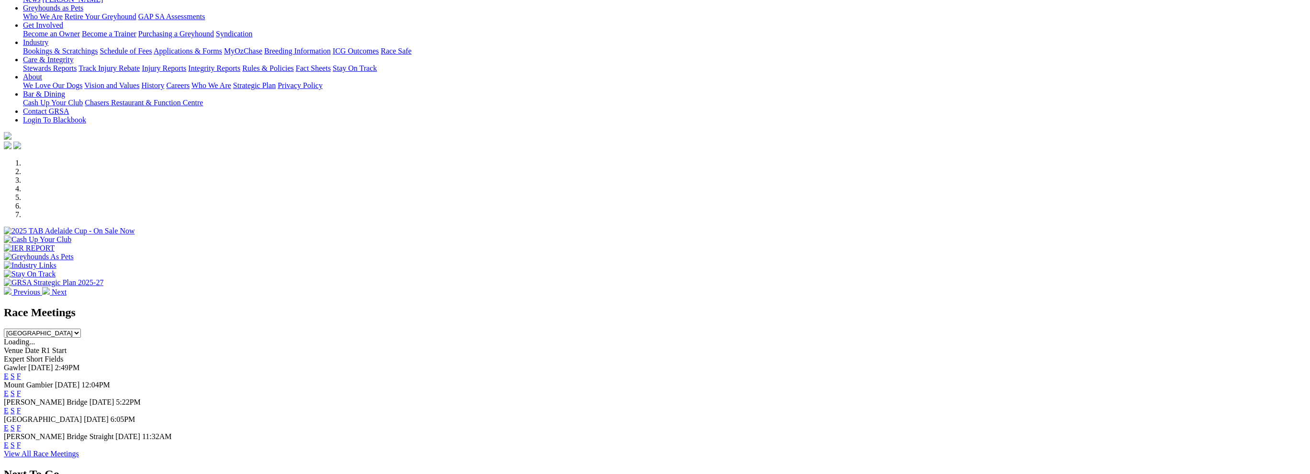  What do you see at coordinates (172, 16) in the screenshot?
I see `a: GAP SA Assessments` at bounding box center [172, 16].